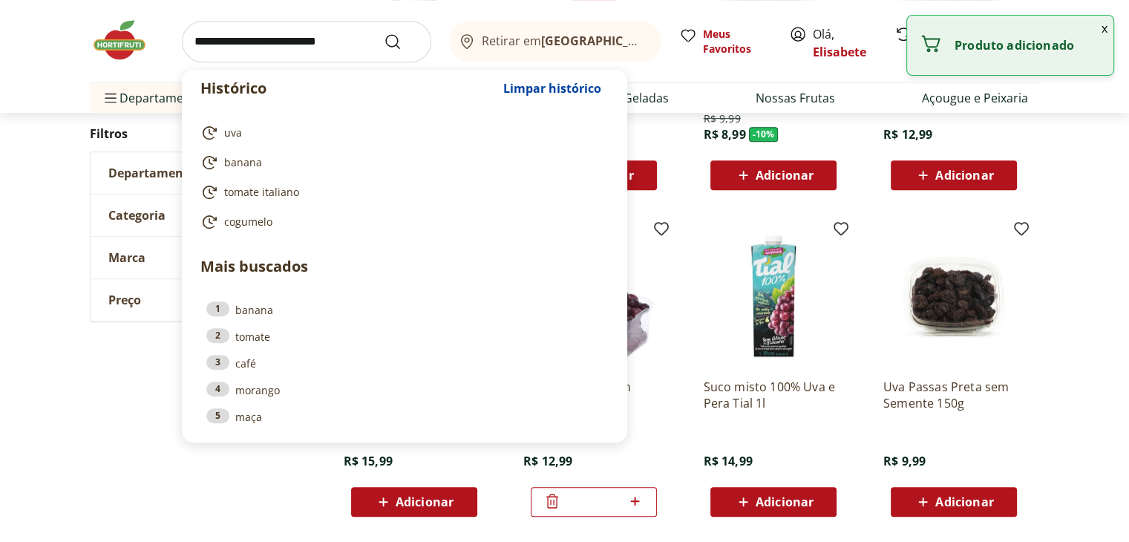 Image resolution: width=1129 pixels, height=542 pixels. What do you see at coordinates (248, 222) in the screenshot?
I see `span: cogumelo` at bounding box center [248, 222].